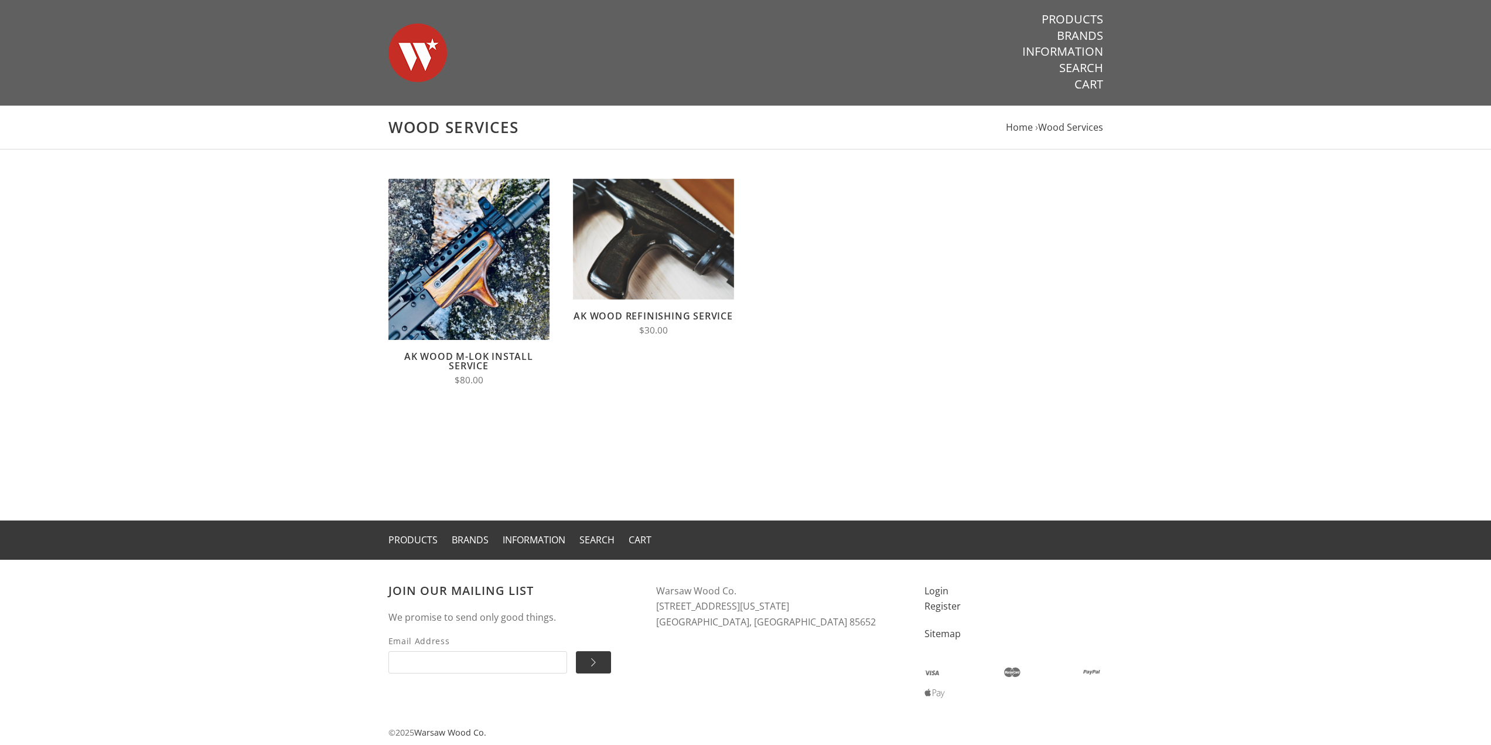 The height and width of the screenshot is (745, 1491). What do you see at coordinates (1070, 127) in the screenshot?
I see `a: Wood Services` at bounding box center [1070, 127].